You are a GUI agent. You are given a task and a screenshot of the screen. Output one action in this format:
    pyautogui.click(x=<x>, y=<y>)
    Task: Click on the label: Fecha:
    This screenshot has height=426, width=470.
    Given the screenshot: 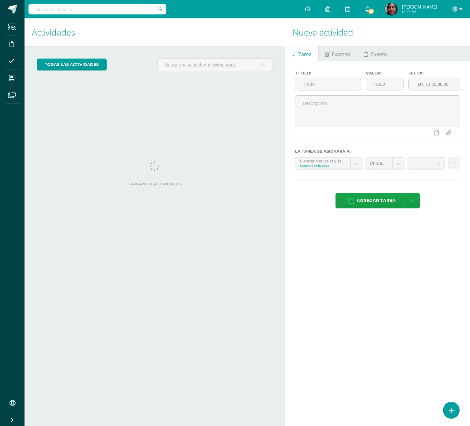 What is the action you would take?
    pyautogui.click(x=434, y=73)
    